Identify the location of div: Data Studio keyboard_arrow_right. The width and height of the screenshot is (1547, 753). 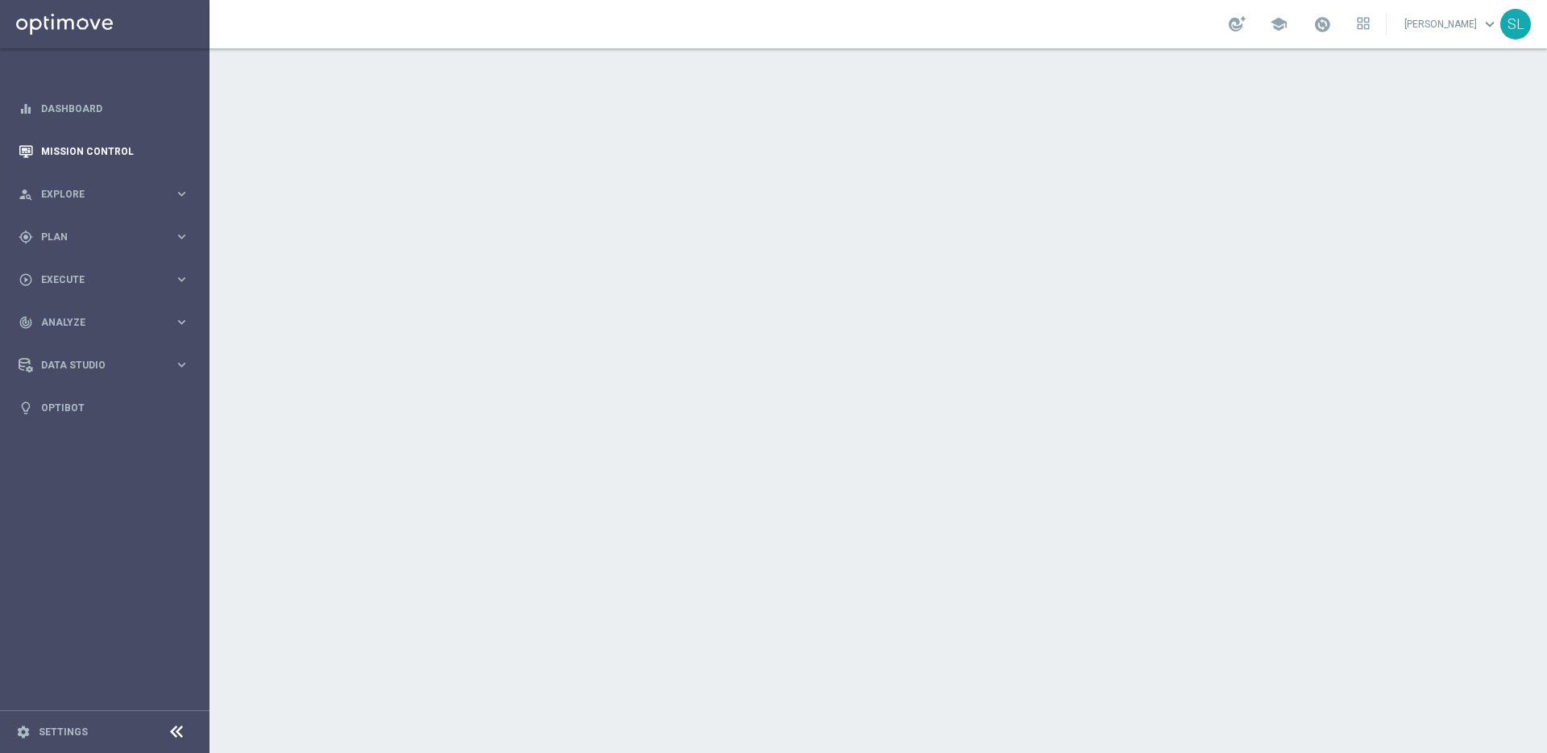
(104, 365).